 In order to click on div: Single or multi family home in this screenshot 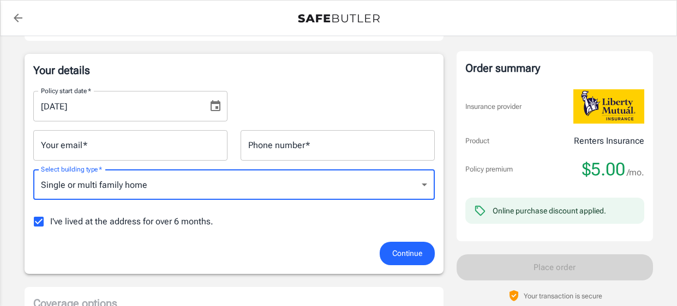, I will do `click(234, 185)`.